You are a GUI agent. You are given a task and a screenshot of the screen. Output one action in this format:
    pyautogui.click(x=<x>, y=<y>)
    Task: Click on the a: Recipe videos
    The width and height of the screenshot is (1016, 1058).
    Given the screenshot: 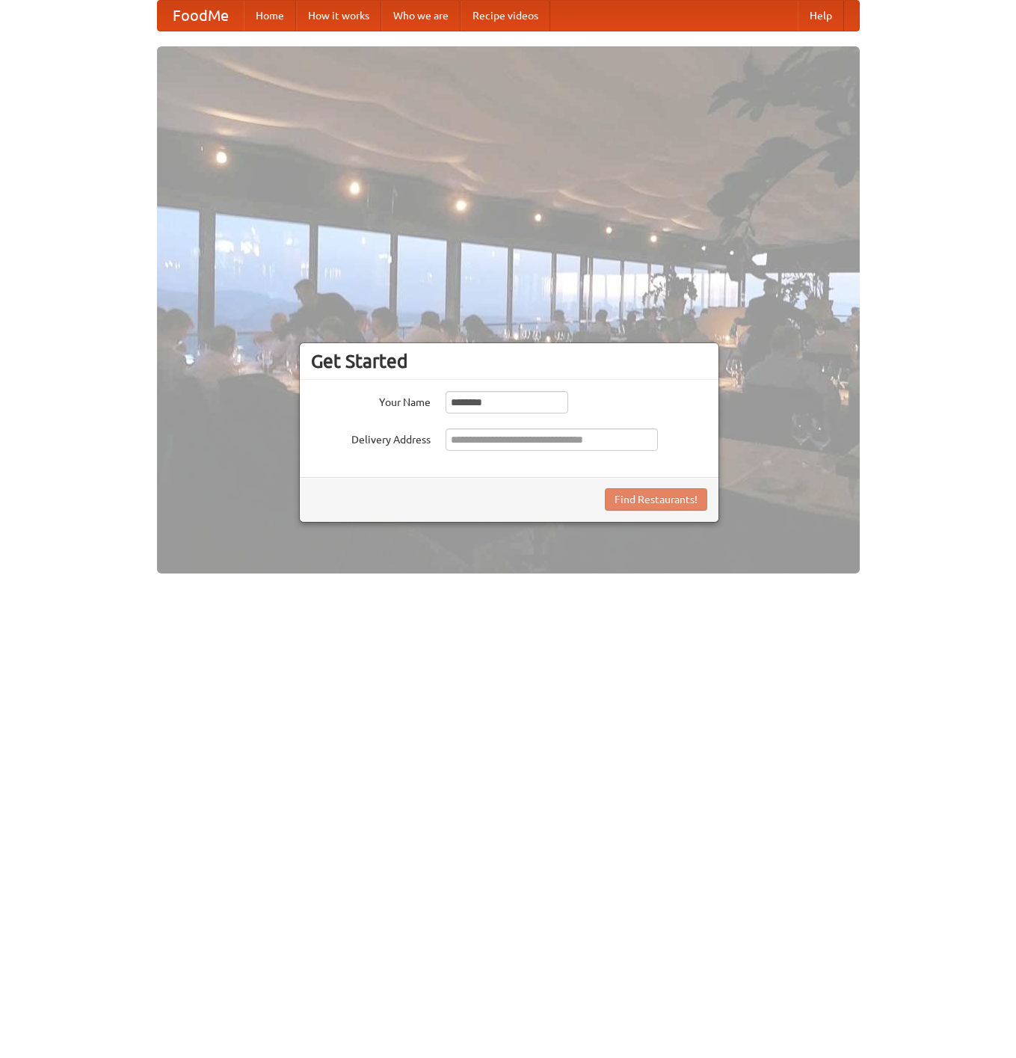 What is the action you would take?
    pyautogui.click(x=505, y=16)
    